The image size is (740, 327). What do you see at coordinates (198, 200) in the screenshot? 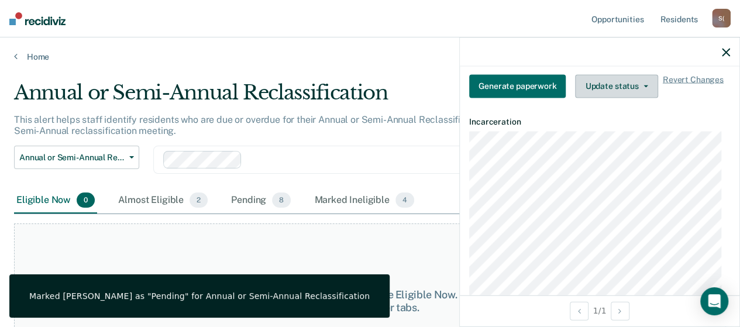
I see `span: 2` at bounding box center [198, 200].